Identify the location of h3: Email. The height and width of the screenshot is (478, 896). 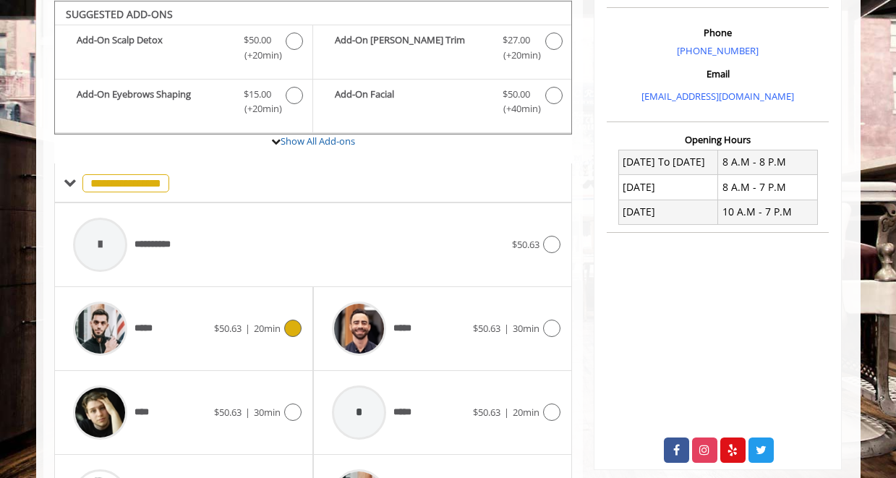
(717, 74).